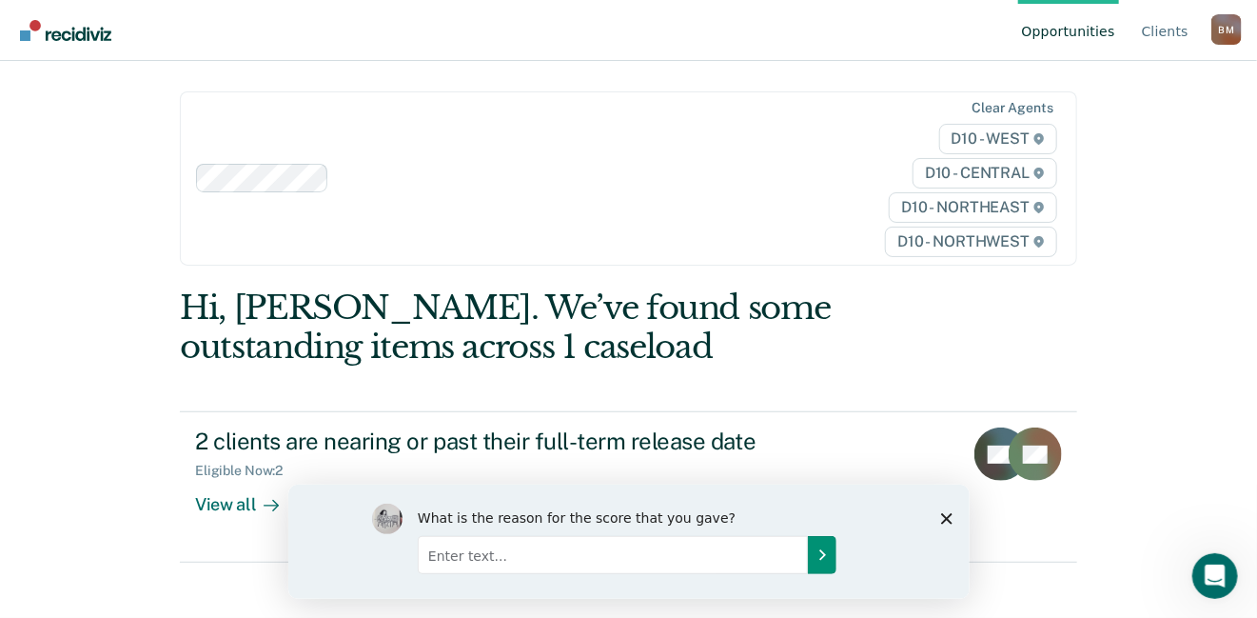  What do you see at coordinates (973, 207) in the screenshot?
I see `span: D10 - NORTHEAST` at bounding box center [973, 207].